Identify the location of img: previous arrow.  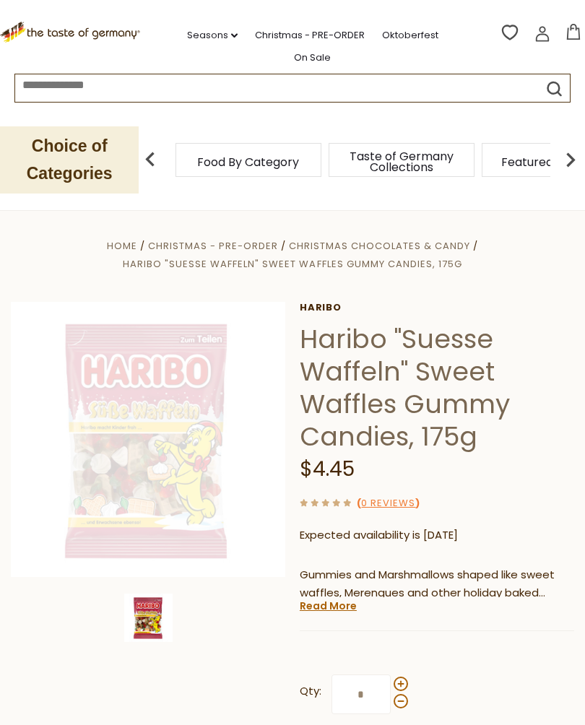
(150, 160).